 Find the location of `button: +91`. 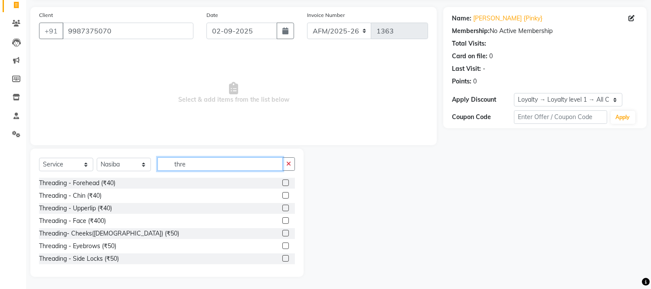

button: +91 is located at coordinates (51, 31).